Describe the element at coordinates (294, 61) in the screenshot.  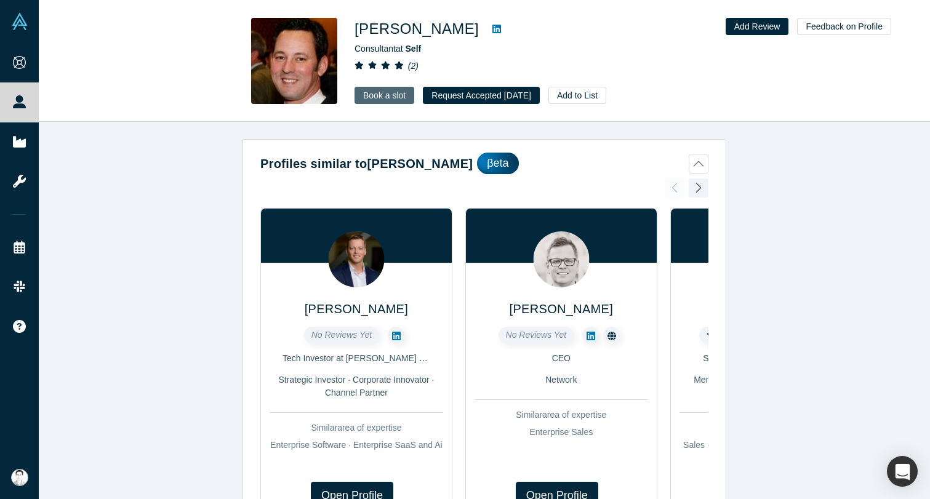
I see `img: Fred Fried's Profile Image` at that location.